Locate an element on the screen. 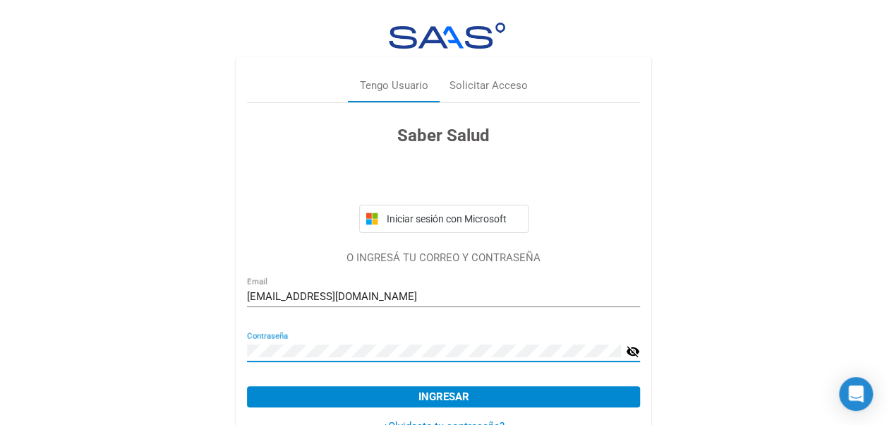 The image size is (887, 425). p: O INGRESÁ TU CORREO Y CONTRASEÑA is located at coordinates (443, 258).